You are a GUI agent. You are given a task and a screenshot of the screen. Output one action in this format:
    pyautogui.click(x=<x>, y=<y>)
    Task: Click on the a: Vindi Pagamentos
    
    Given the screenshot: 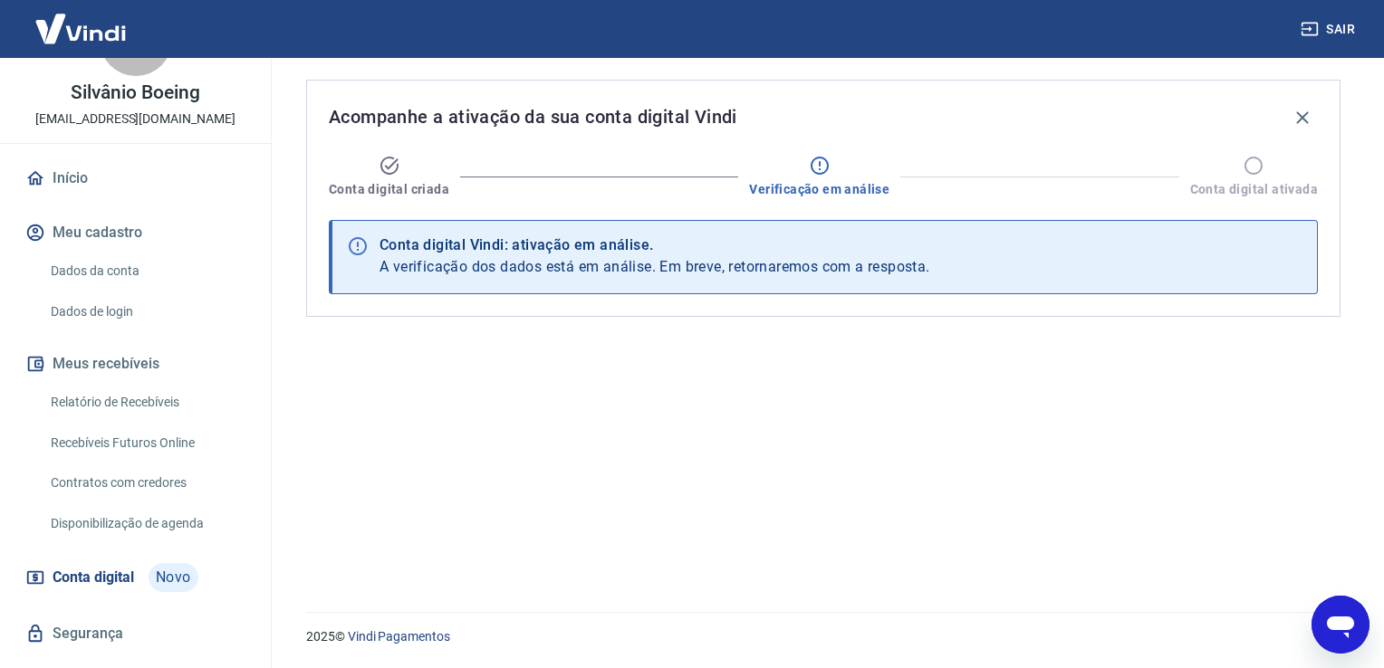 What is the action you would take?
    pyautogui.click(x=398, y=637)
    